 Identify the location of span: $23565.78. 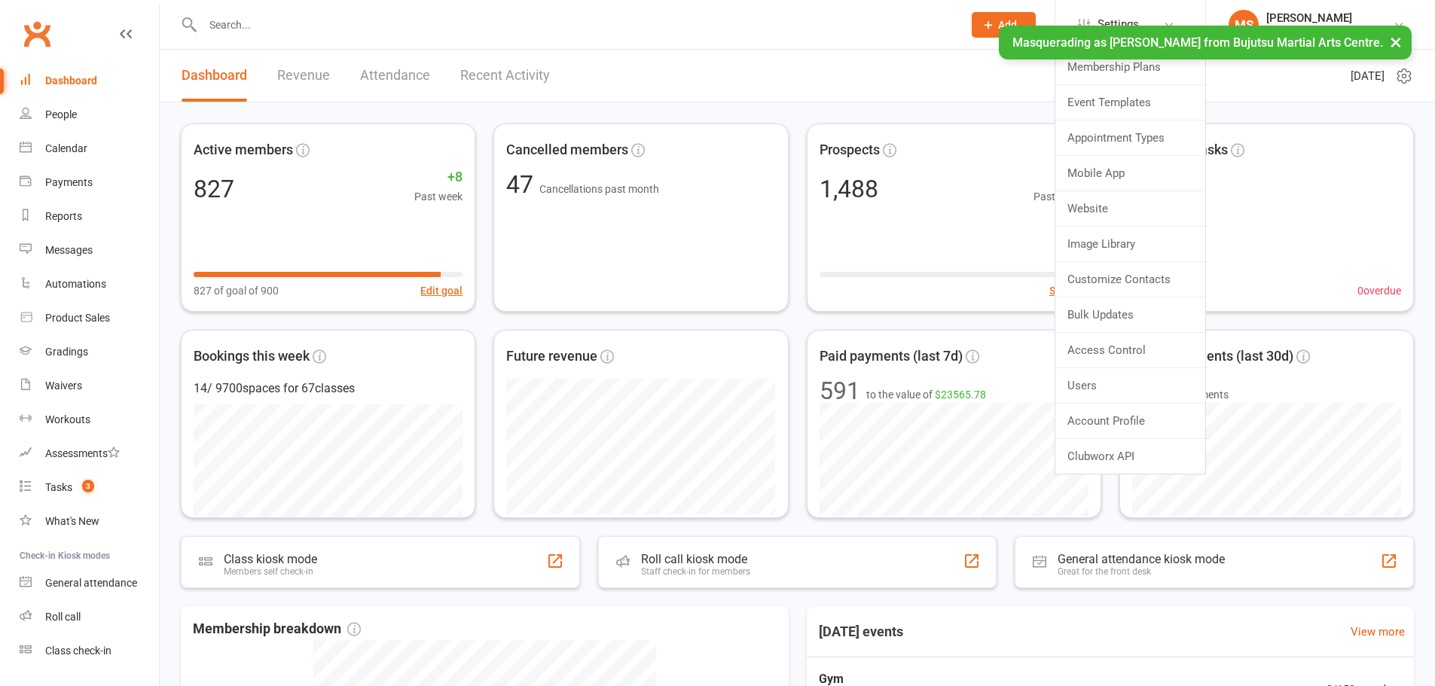
(960, 395).